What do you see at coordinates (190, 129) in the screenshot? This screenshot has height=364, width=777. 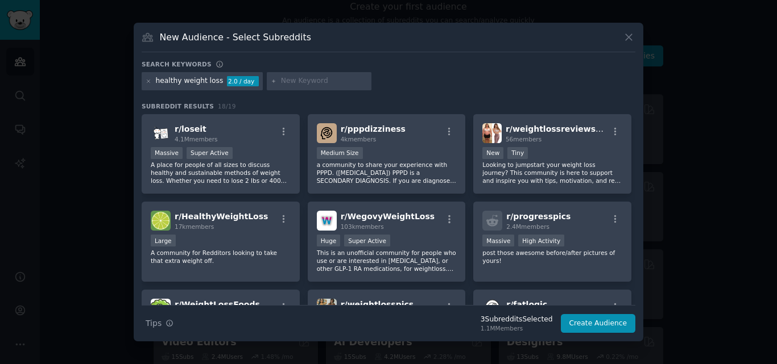 I see `span: r/ loseit` at bounding box center [190, 129].